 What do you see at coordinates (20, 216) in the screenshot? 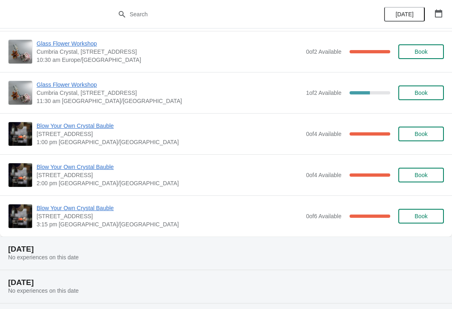
I see `img: Blow Your Own Crystal Bauble | Cumbria Crystal, Canal Street, Ulverston LA12 7LB, UK | 3:15 pm Eu...` at bounding box center [20, 216].